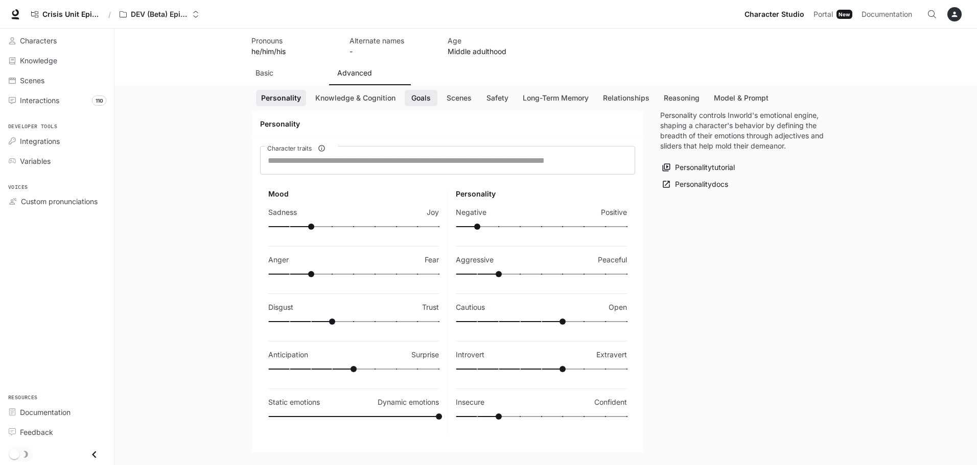 The height and width of the screenshot is (465, 977). What do you see at coordinates (38, 40) in the screenshot?
I see `span: Characters` at bounding box center [38, 40].